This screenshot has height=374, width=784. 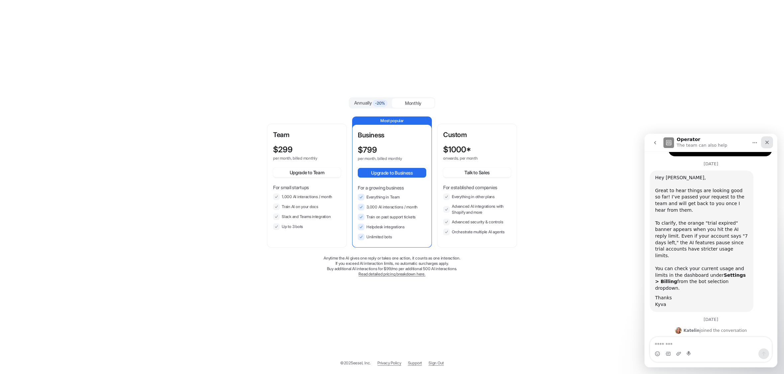 I want to click on h1: Operator, so click(x=44, y=6).